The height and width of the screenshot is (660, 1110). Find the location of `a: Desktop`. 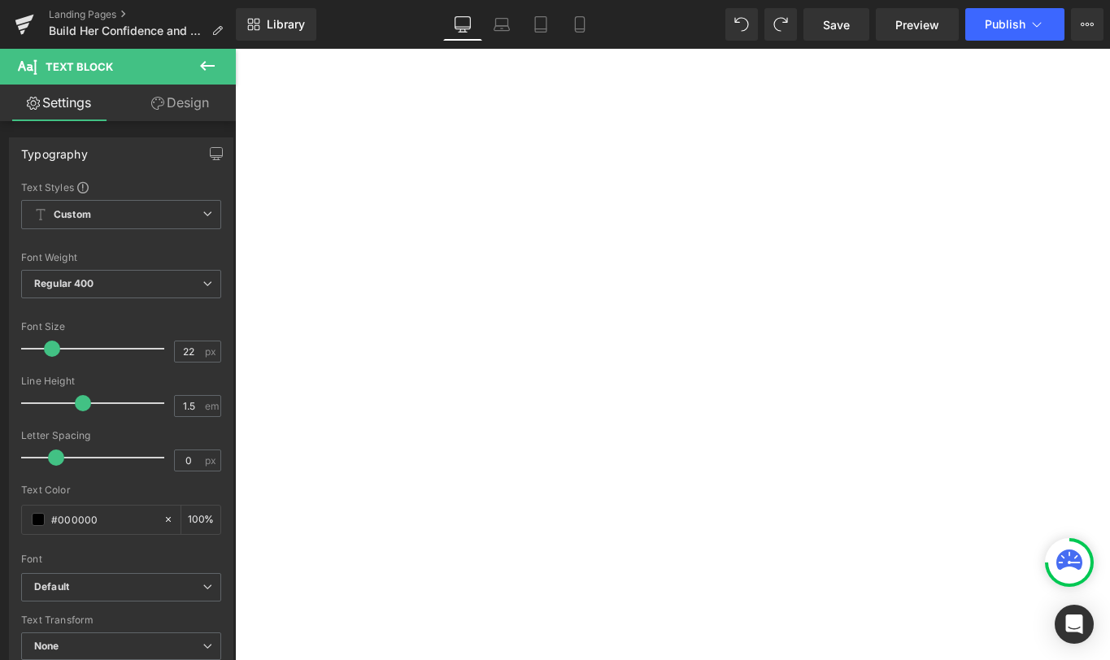

a: Desktop is located at coordinates (463, 24).